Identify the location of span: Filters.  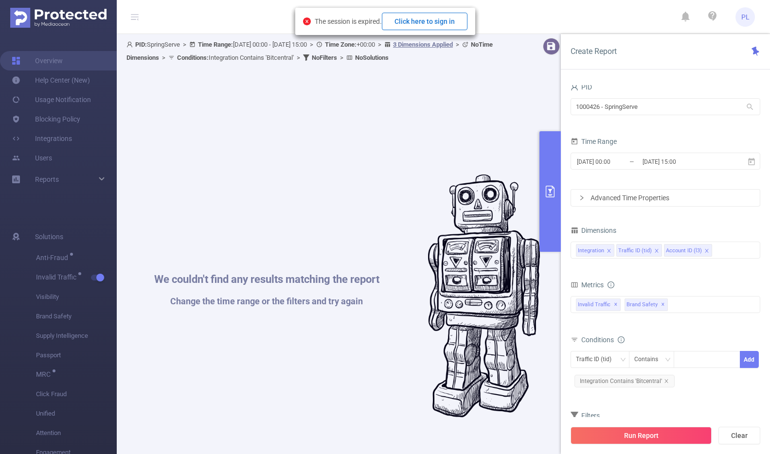
(585, 416).